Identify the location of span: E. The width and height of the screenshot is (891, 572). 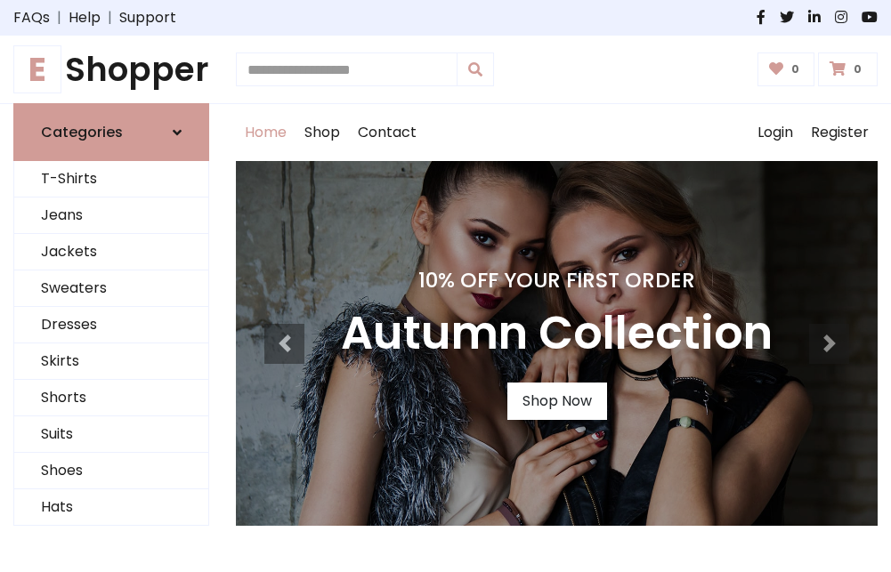
(37, 69).